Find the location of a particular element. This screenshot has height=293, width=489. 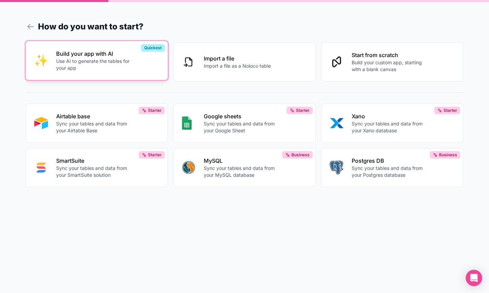

p: Import a file as a Noloco table is located at coordinates (237, 66).